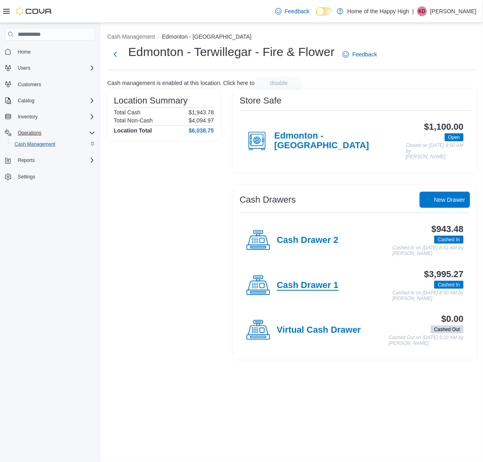 The width and height of the screenshot is (483, 462). I want to click on p: $1,943.78, so click(201, 112).